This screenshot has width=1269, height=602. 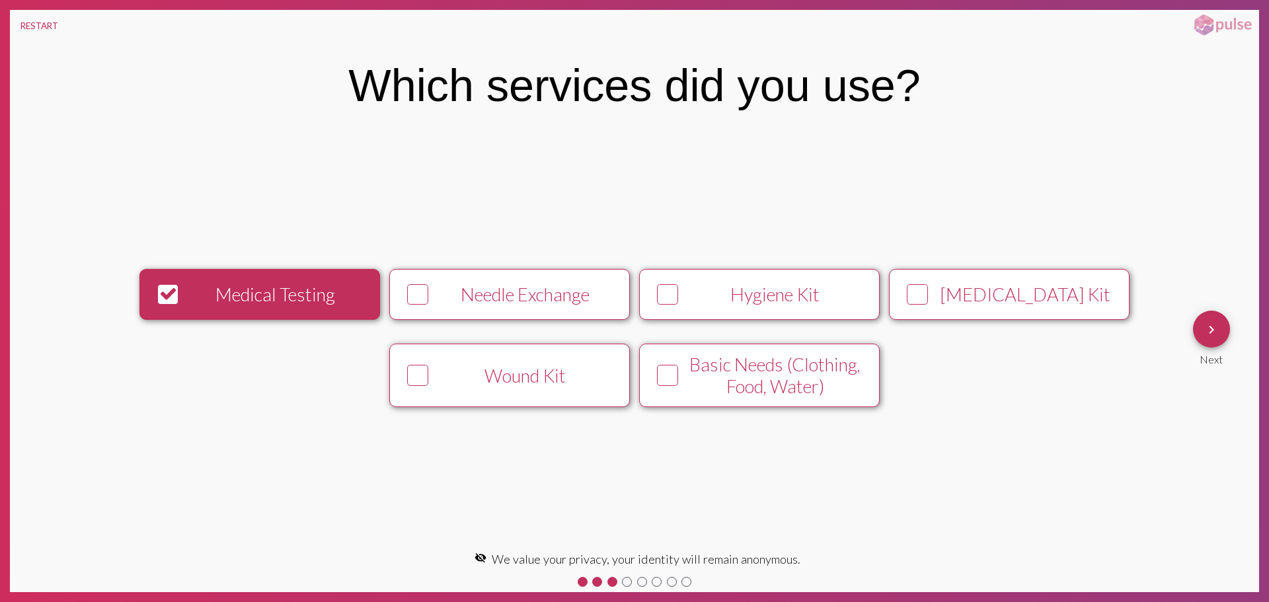 What do you see at coordinates (1212, 329) in the screenshot?
I see `button: Next Question` at bounding box center [1212, 329].